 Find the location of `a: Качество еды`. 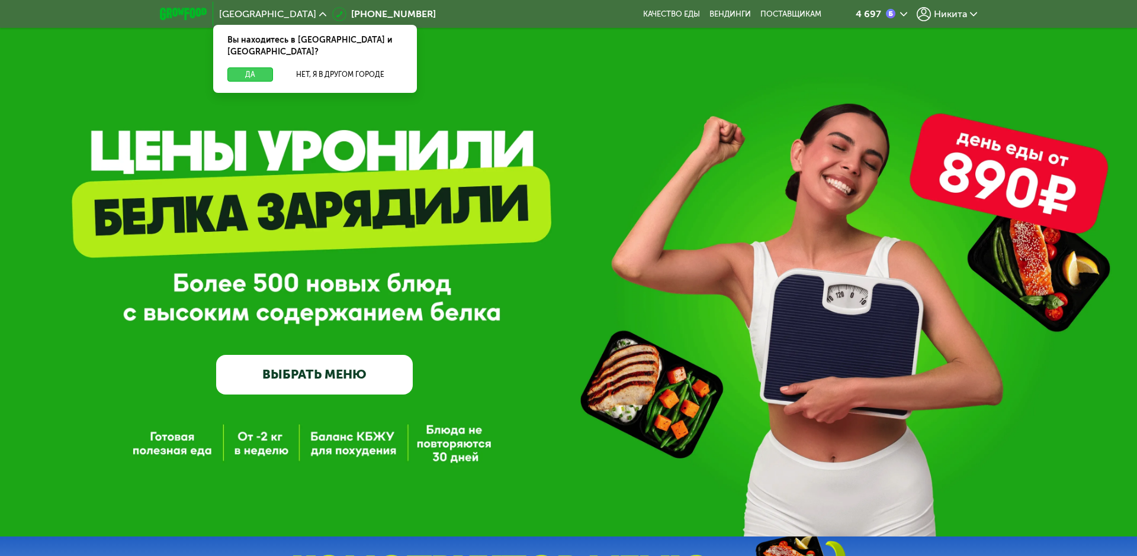

a: Качество еды is located at coordinates (671, 14).